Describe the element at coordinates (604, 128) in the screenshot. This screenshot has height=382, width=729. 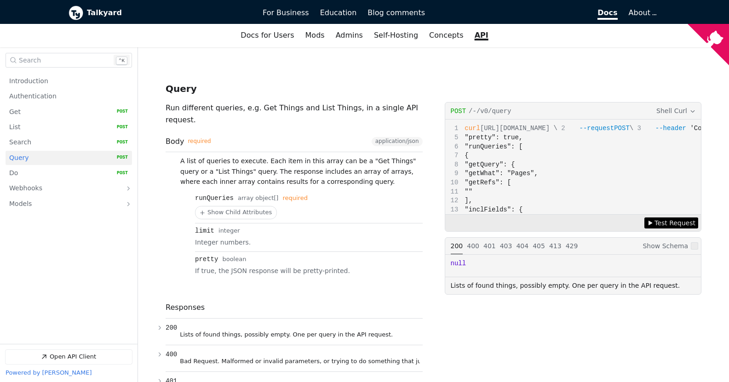
I see `span: --request` at that location.